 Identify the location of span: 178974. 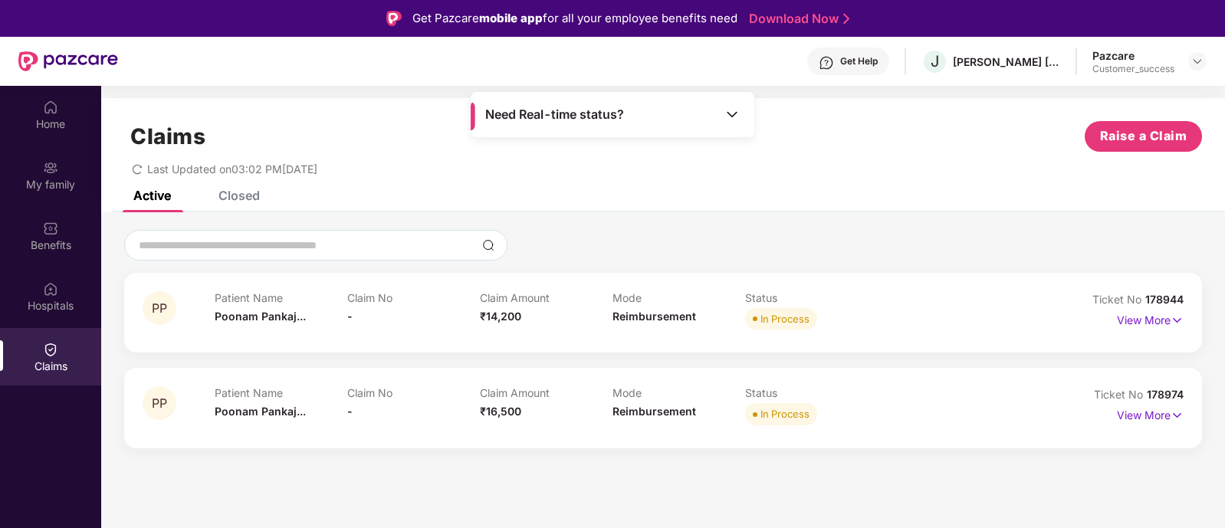
(1165, 394).